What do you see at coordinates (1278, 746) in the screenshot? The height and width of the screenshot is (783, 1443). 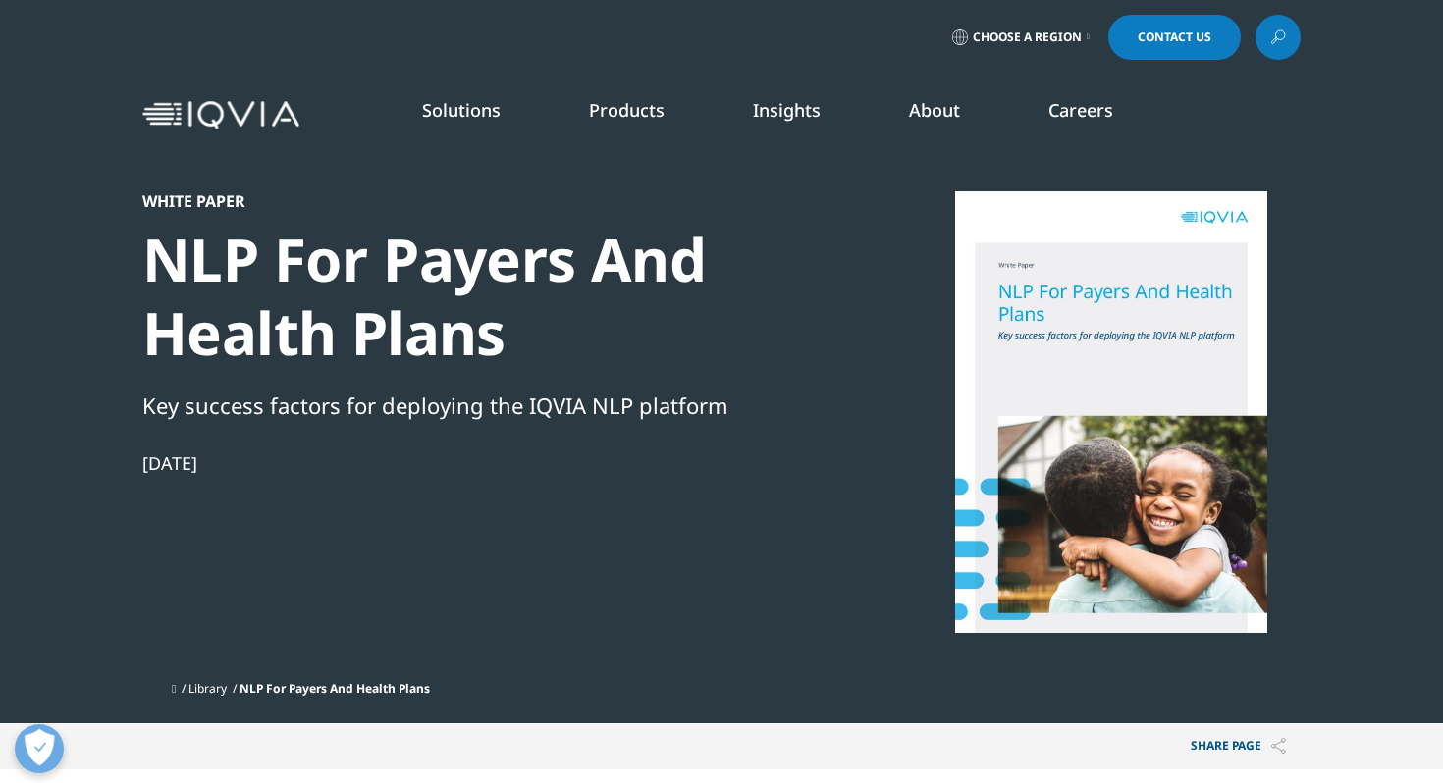 I see `img: Share PAGE` at bounding box center [1278, 746].